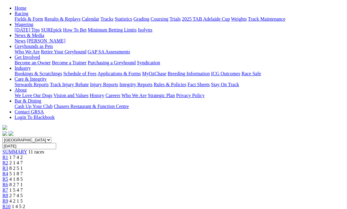  Describe the element at coordinates (179, 85) in the screenshot. I see `div: Care & Integrity` at that location.